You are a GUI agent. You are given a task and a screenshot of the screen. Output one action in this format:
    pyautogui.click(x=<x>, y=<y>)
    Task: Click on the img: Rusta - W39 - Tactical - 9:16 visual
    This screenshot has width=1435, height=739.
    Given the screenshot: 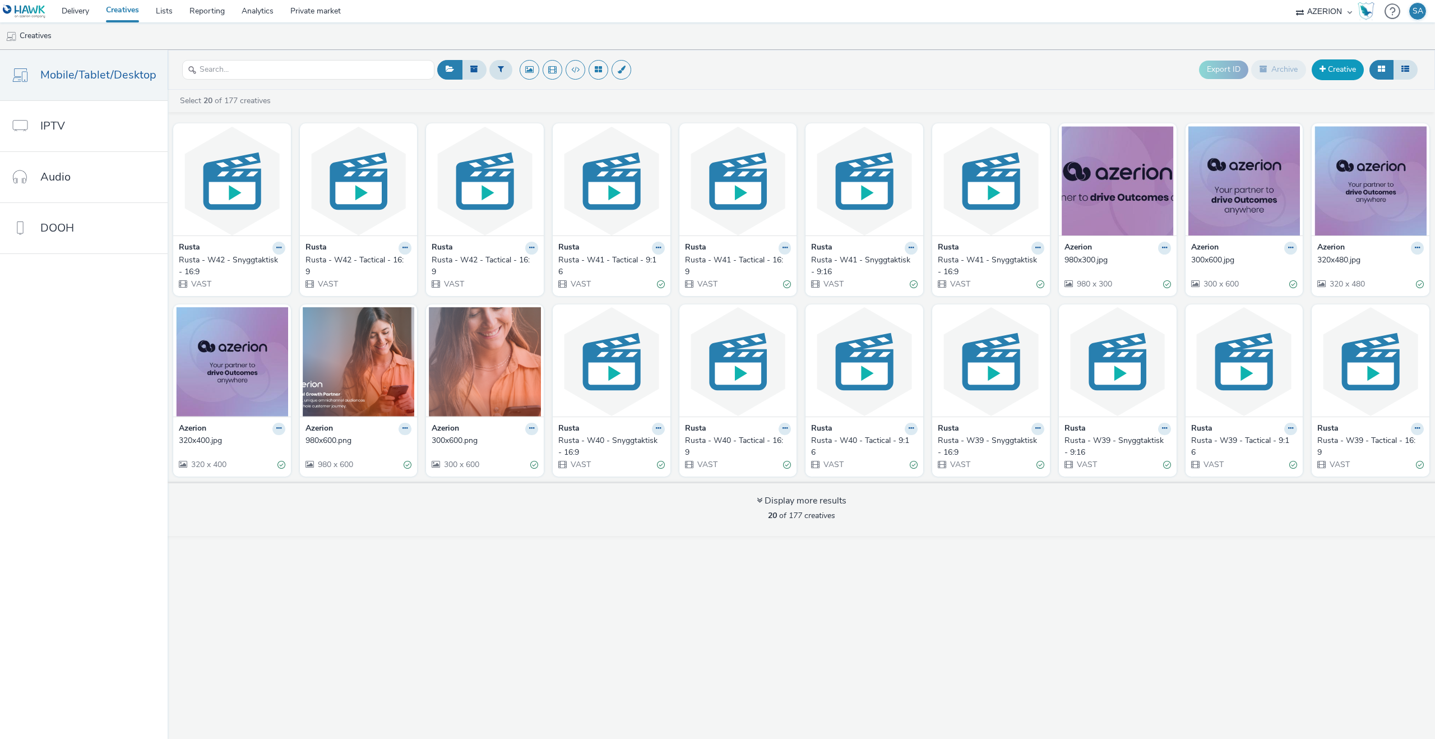 What is the action you would take?
    pyautogui.click(x=1244, y=362)
    